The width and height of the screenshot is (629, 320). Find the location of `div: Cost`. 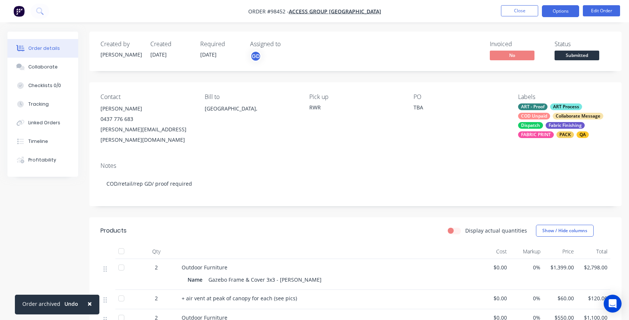

div: Cost is located at coordinates (494, 252).